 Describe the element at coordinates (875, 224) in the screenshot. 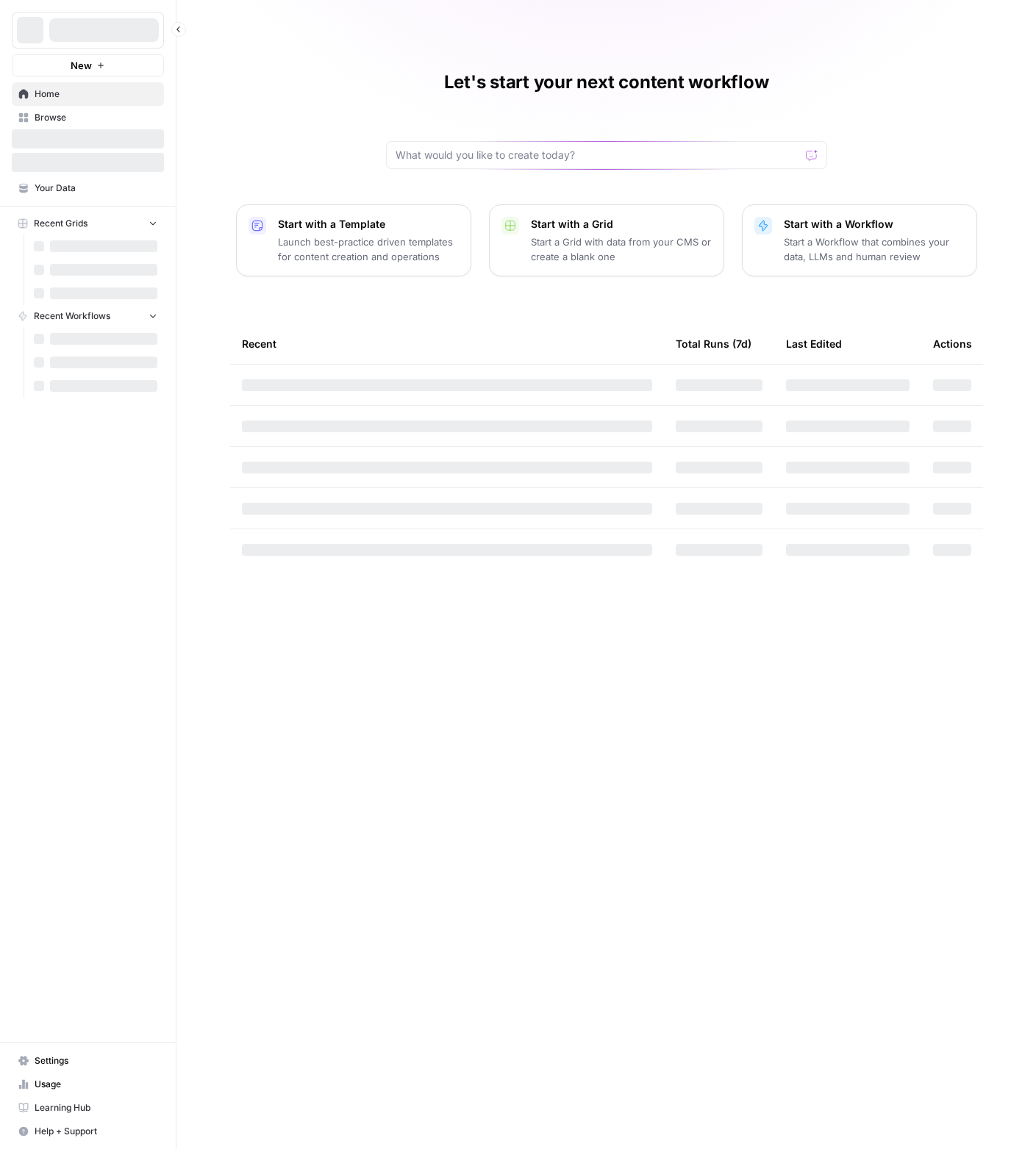

I see `p: Start with a Workflow` at that location.